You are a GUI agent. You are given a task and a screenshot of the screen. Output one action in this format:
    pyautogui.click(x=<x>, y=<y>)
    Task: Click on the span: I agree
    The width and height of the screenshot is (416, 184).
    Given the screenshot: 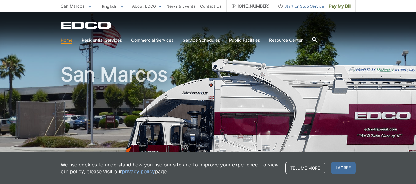 What is the action you would take?
    pyautogui.click(x=343, y=168)
    